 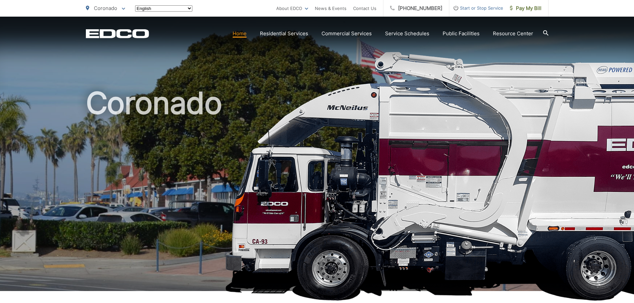 I want to click on a: Commercial Services, so click(x=347, y=34).